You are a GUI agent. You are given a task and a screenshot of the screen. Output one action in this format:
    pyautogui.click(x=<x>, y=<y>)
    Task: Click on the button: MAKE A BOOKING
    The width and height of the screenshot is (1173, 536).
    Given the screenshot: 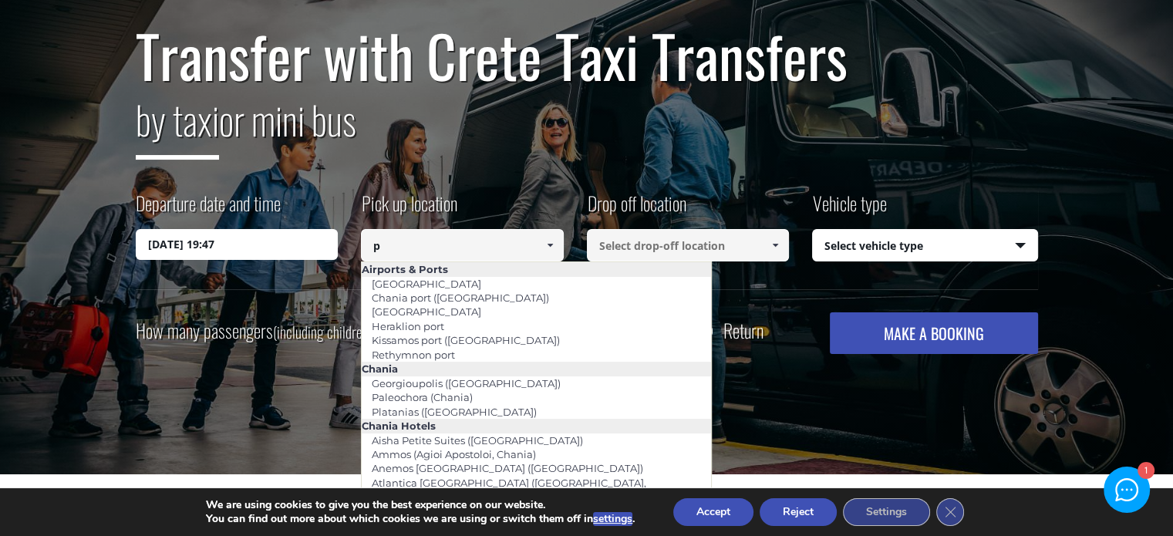 What is the action you would take?
    pyautogui.click(x=933, y=333)
    